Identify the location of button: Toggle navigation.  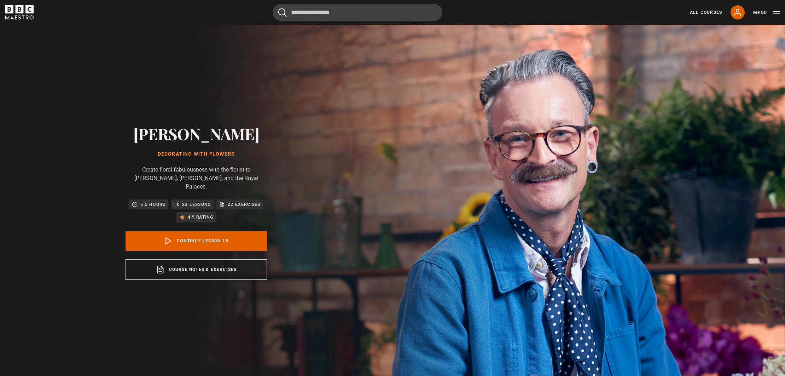
(766, 13).